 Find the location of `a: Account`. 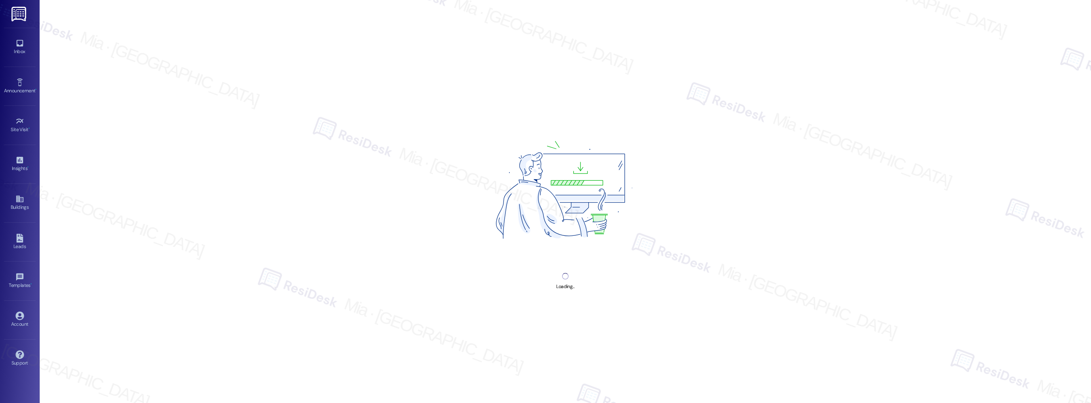

a: Account is located at coordinates (20, 320).